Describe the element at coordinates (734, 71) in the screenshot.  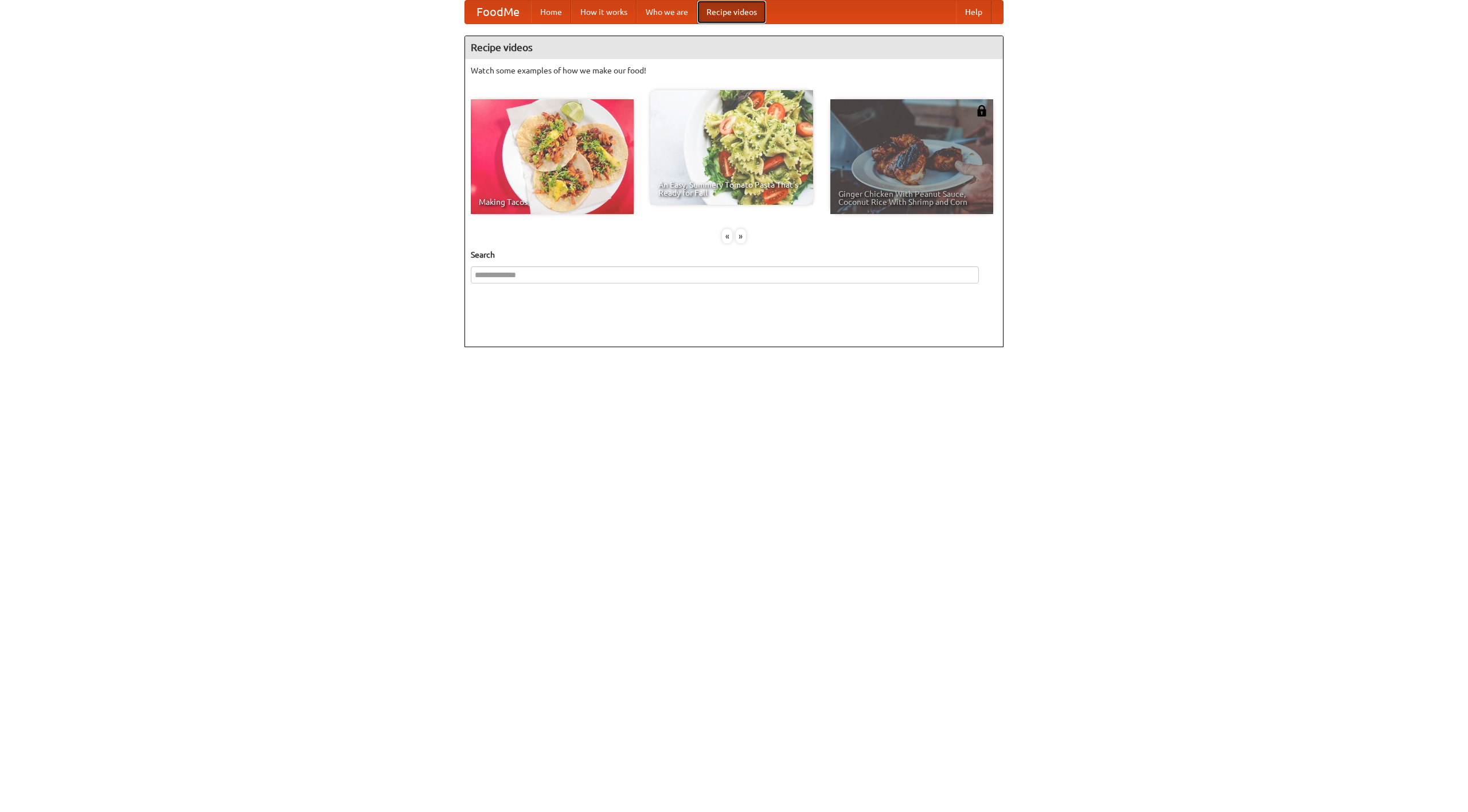
I see `p: Watch some examples of how we make our food!` at that location.